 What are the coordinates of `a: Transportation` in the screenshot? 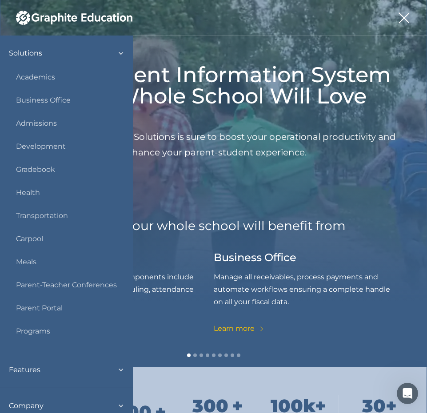 It's located at (42, 216).